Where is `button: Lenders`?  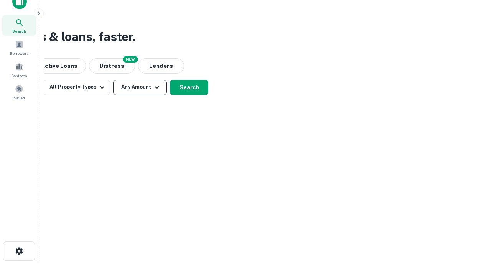
button: Lenders is located at coordinates (161, 66).